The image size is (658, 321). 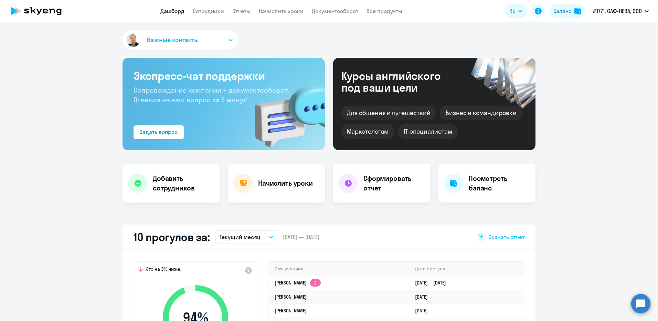 I want to click on span: Сопровождение компании + документооборот. Ответим на ваш вопрос за 5 минут!, so click(x=211, y=95).